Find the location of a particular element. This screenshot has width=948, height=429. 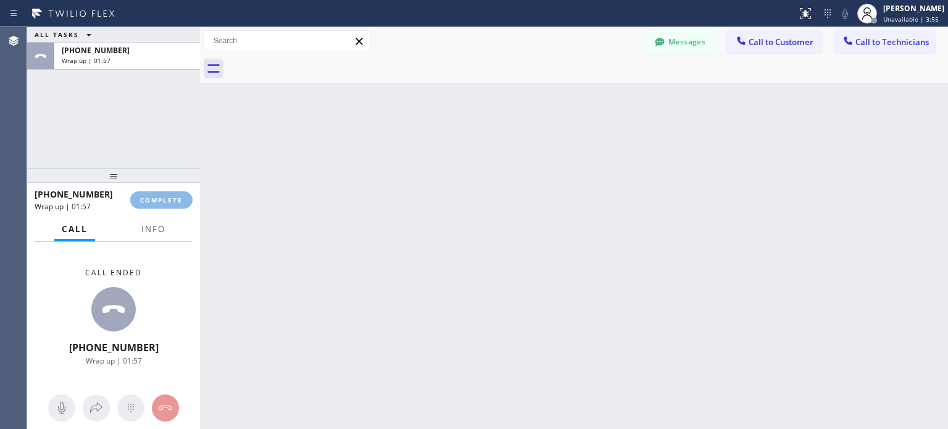

button: Info is located at coordinates (153, 229).